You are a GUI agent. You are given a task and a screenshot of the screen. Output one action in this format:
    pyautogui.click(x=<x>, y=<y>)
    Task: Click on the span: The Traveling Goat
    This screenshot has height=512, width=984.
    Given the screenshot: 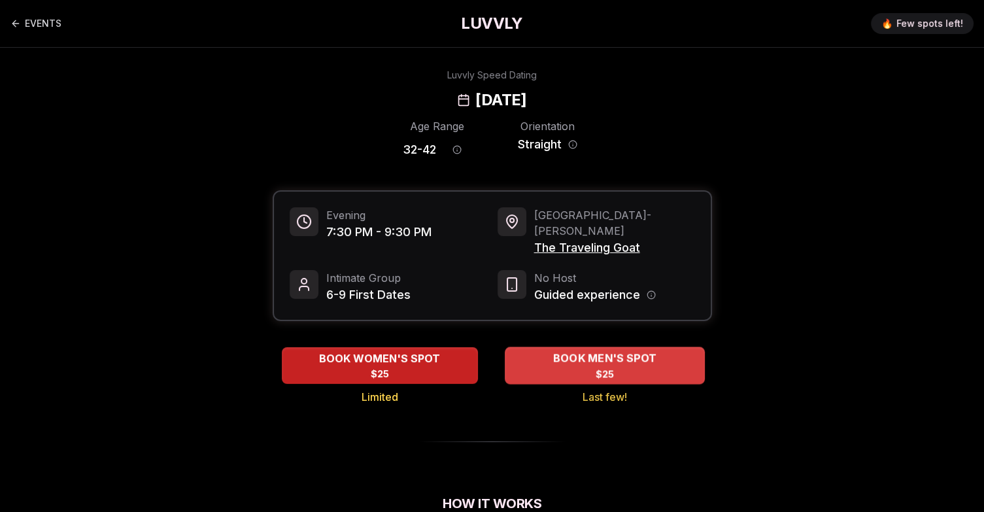 What is the action you would take?
    pyautogui.click(x=615, y=248)
    